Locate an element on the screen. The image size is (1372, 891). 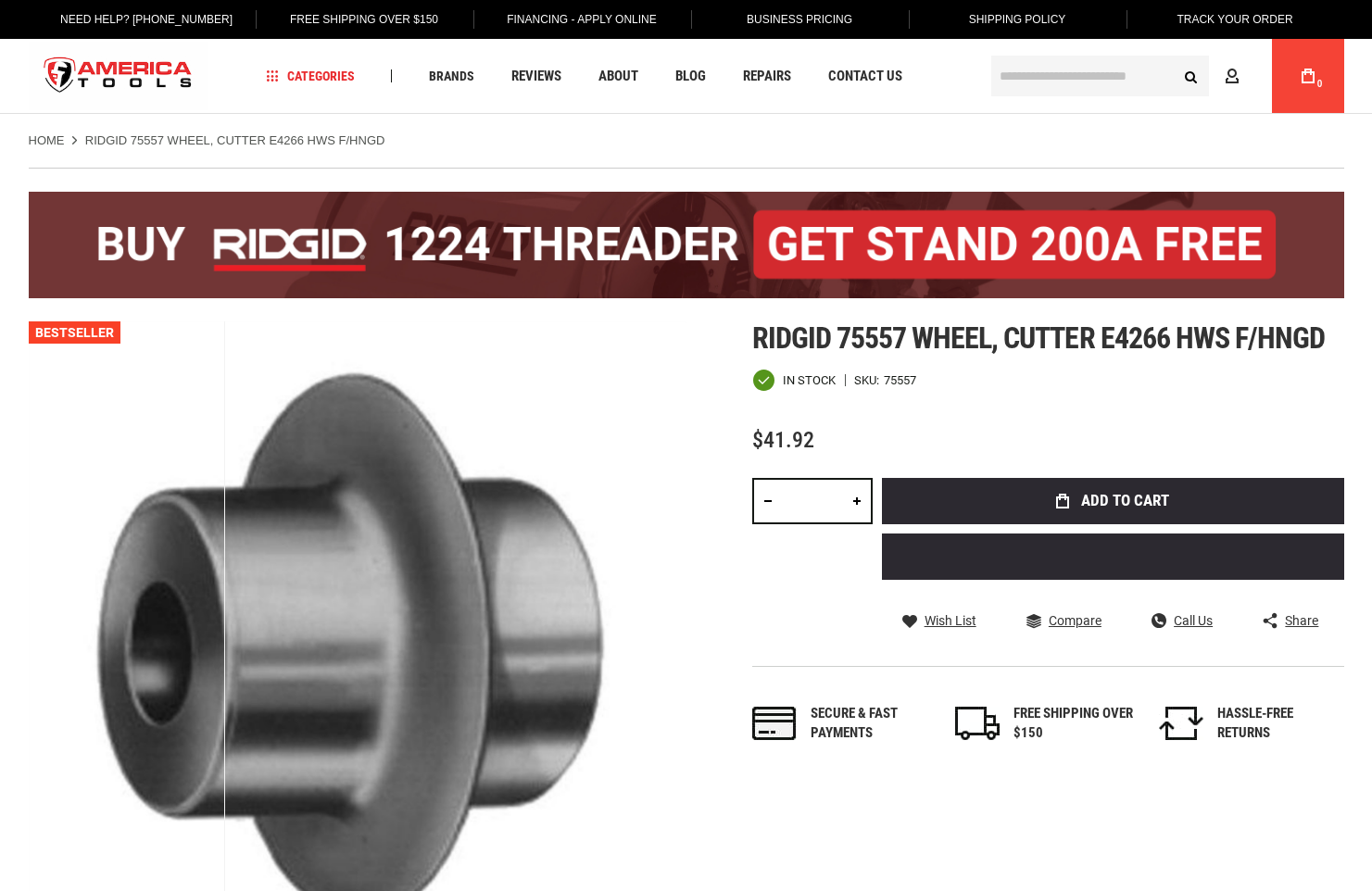
span: Share is located at coordinates (1301, 621).